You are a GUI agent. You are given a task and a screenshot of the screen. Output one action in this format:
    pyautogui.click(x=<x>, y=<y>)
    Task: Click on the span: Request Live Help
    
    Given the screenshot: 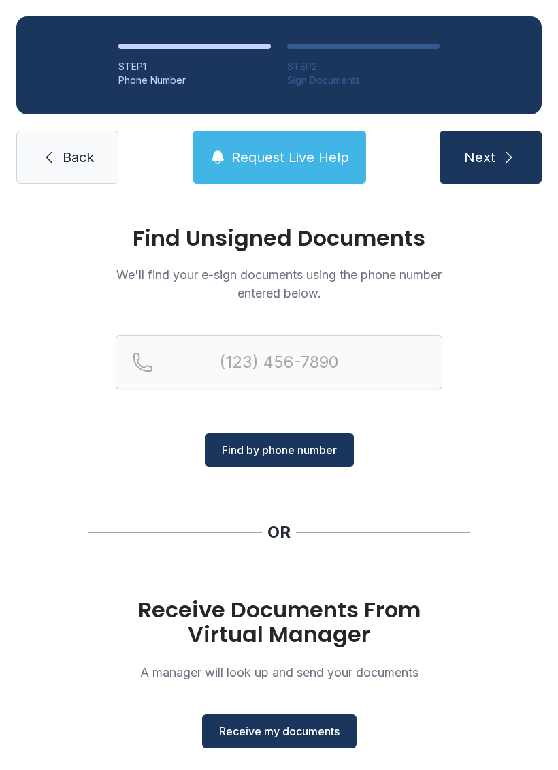 What is the action you would take?
    pyautogui.click(x=290, y=157)
    